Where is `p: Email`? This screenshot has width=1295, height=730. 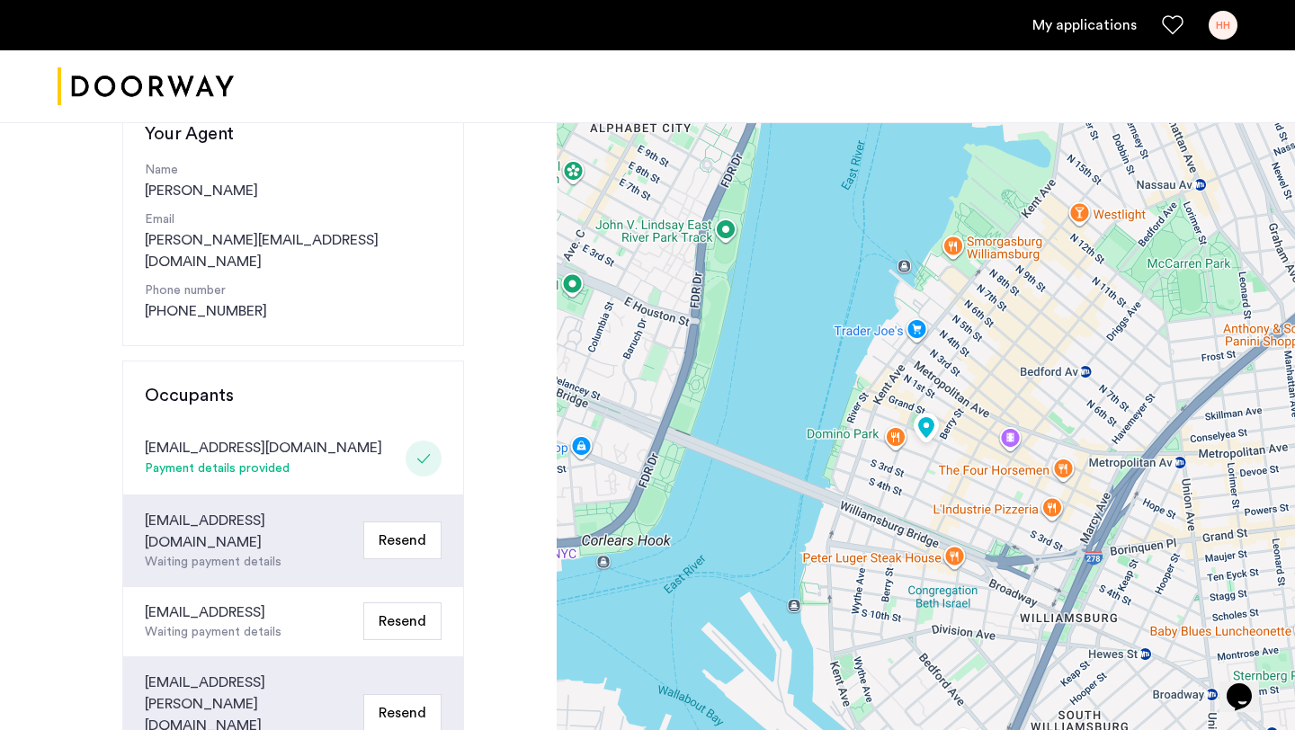 p: Email is located at coordinates (293, 219).